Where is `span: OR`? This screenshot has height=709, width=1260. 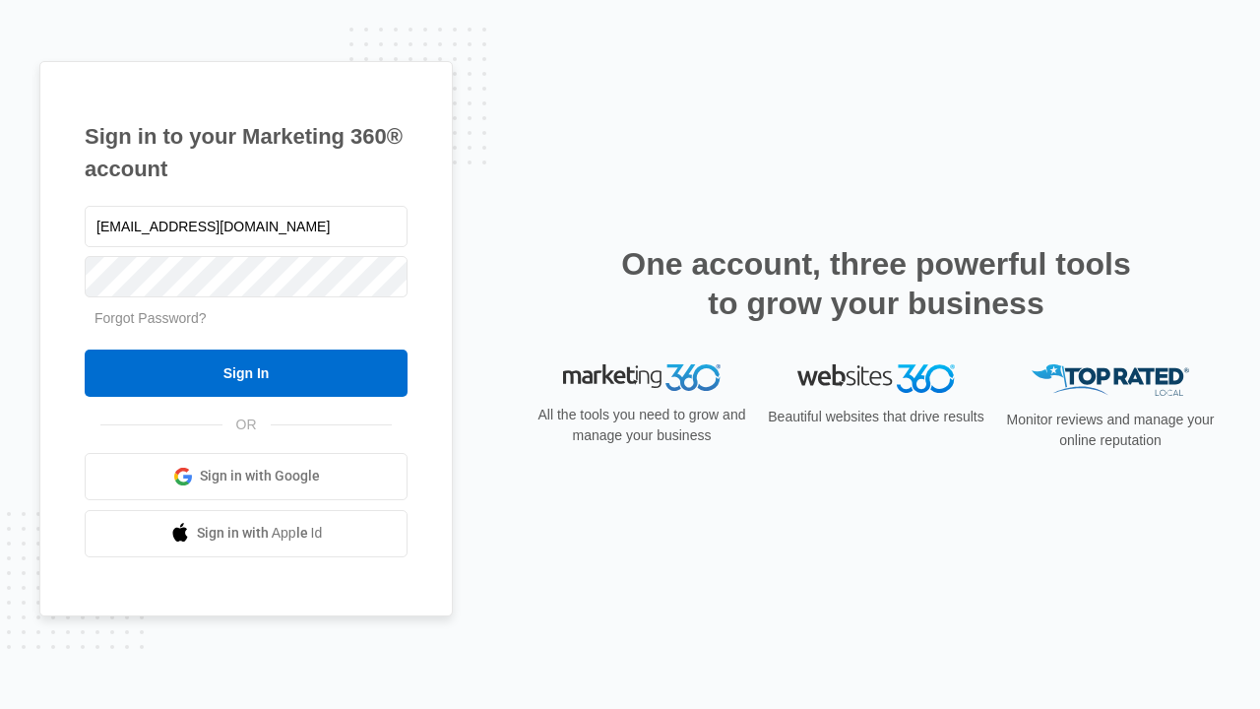
span: OR is located at coordinates (246, 424).